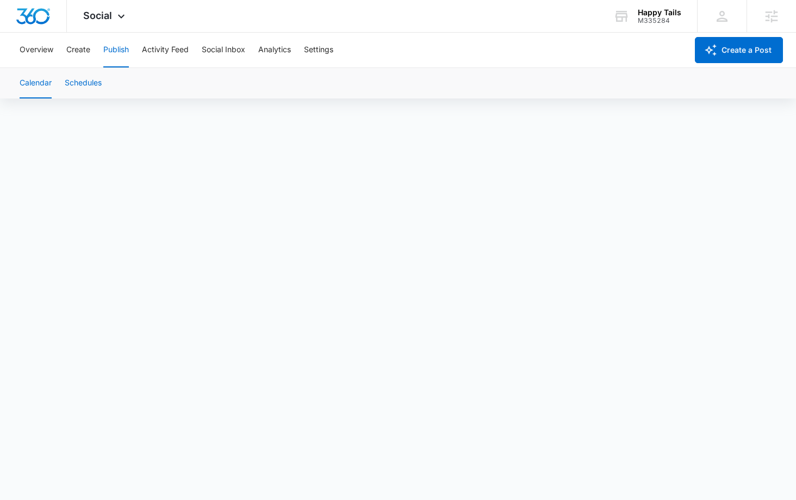 The image size is (796, 500). What do you see at coordinates (35, 83) in the screenshot?
I see `button: Calendar` at bounding box center [35, 83].